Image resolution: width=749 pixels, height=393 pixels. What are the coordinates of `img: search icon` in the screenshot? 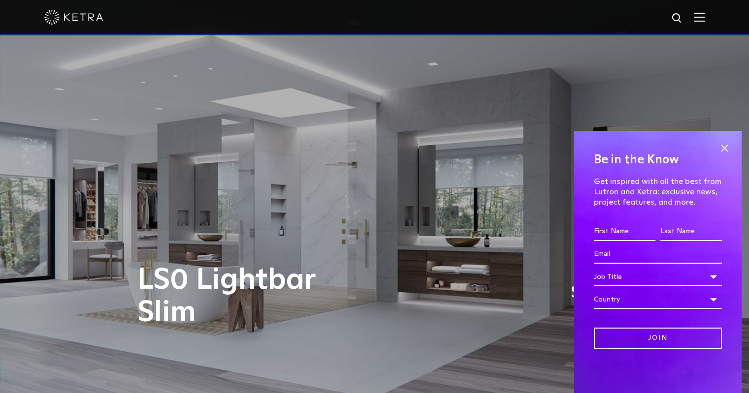 It's located at (677, 18).